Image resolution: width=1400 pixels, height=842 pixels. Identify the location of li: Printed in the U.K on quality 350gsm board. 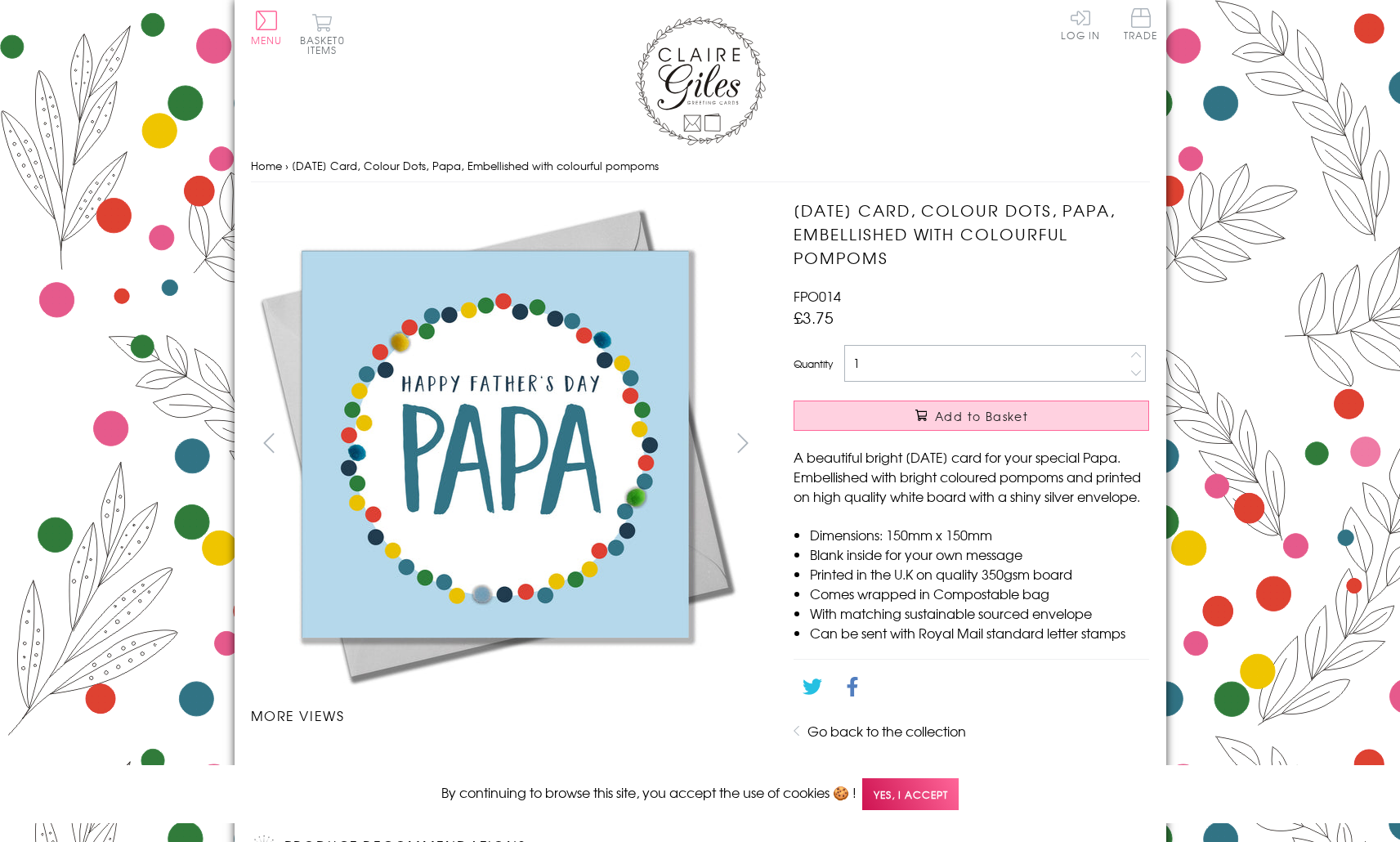
(979, 574).